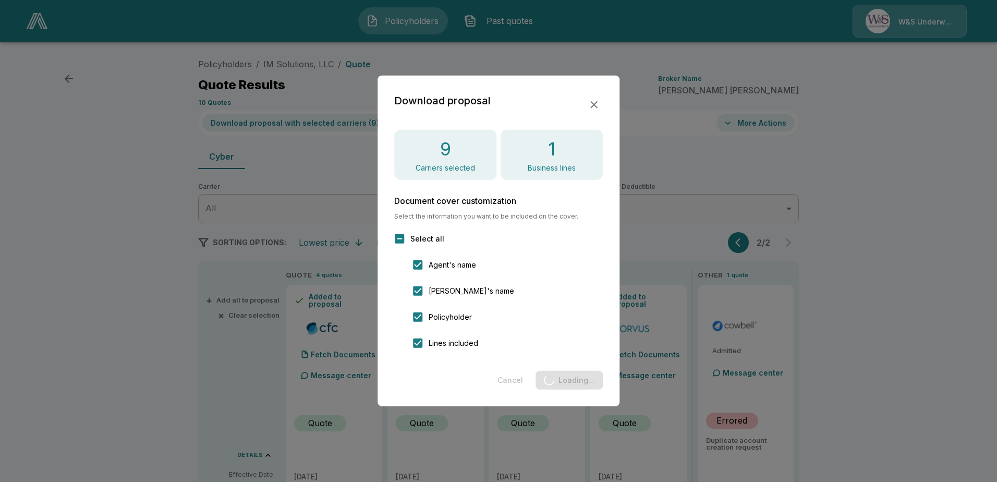  Describe the element at coordinates (552, 168) in the screenshot. I see `p: Business lines` at that location.